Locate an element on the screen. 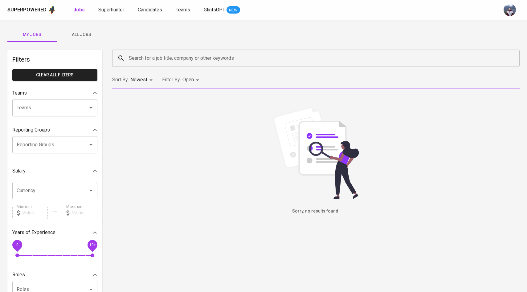 The height and width of the screenshot is (292, 527). span: Clear All filters is located at coordinates (55, 75).